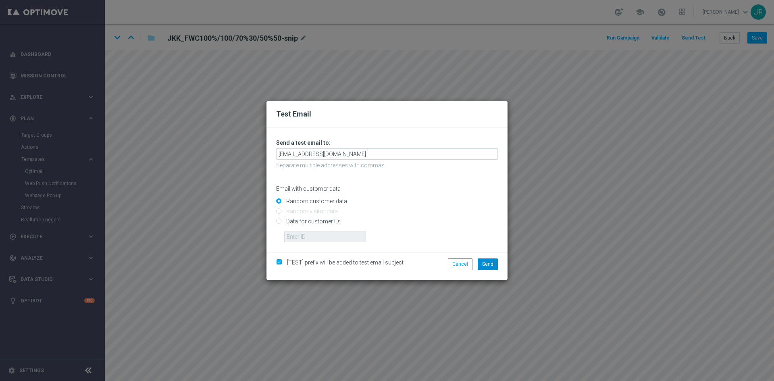 The height and width of the screenshot is (381, 774). Describe the element at coordinates (387, 143) in the screenshot. I see `h3: Send a test email to:` at that location.